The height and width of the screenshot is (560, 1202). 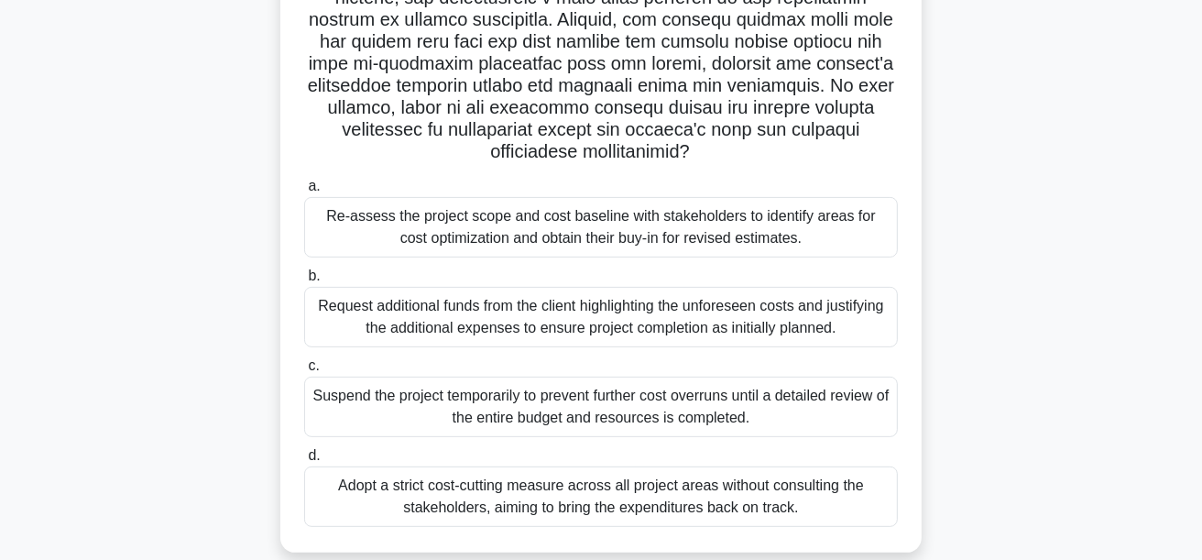 What do you see at coordinates (313, 365) in the screenshot?
I see `span: c.` at bounding box center [313, 365].